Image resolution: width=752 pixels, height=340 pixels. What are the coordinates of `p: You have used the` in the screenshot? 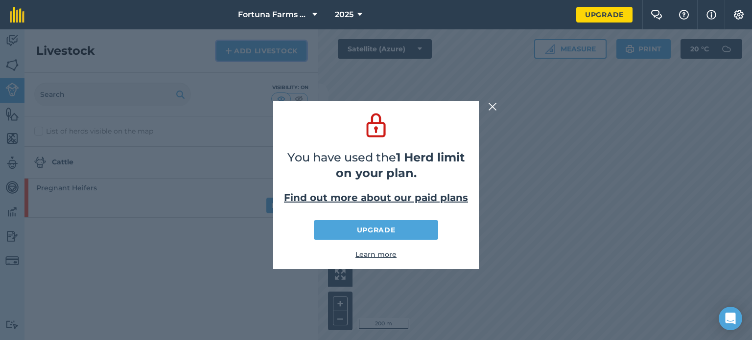 It's located at (376, 165).